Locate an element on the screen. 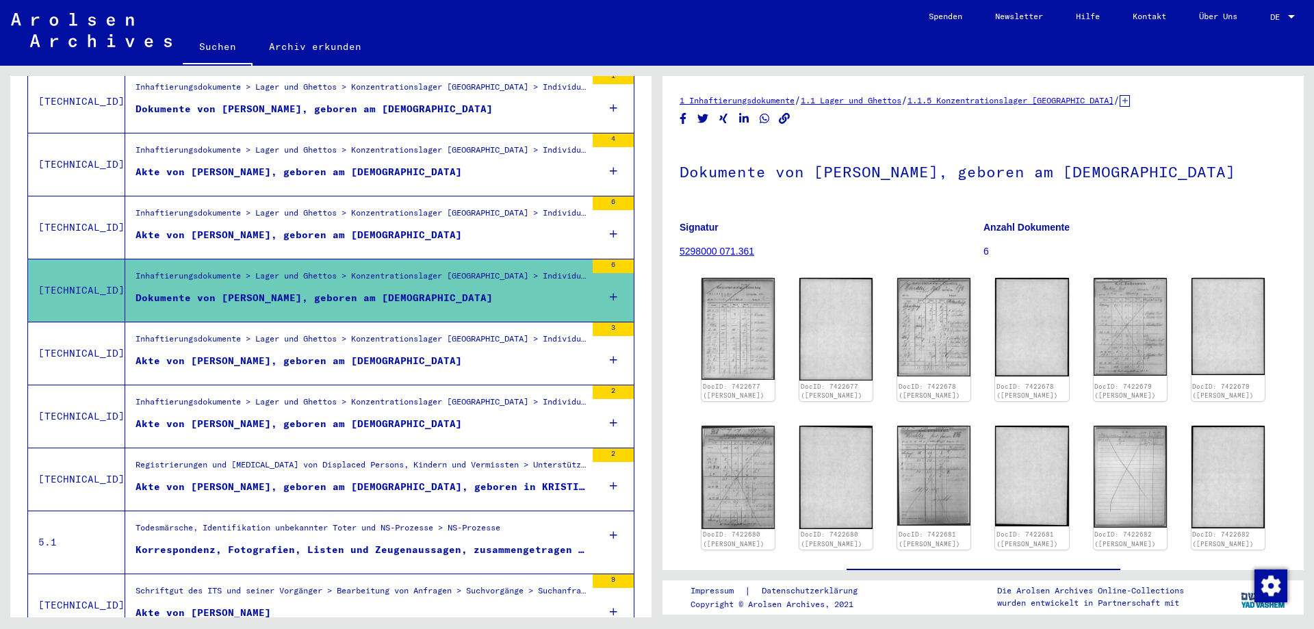 The image size is (1314, 629). p: Copyright © Arolsen Archives, 2021 is located at coordinates (783, 605).